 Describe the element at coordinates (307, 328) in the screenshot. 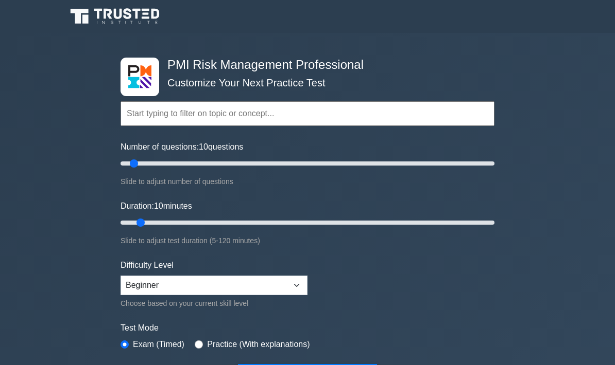

I see `label: Test Mode` at that location.